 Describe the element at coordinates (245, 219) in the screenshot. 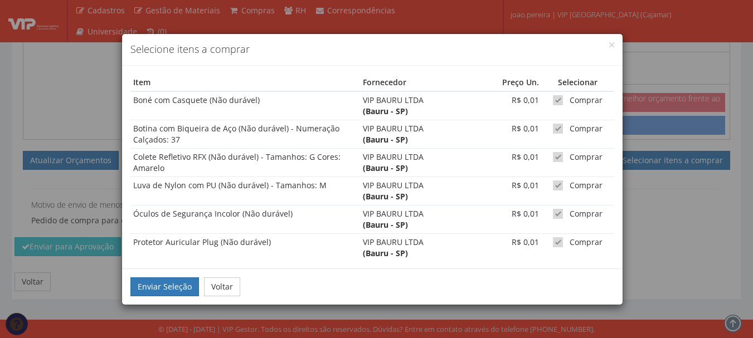

I see `td: Óculos de Segurança Incolor (Não durável)` at that location.